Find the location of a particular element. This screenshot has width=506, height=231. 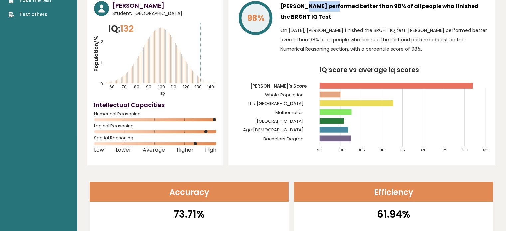

tspan: IQ score vs average Iq scores is located at coordinates (369, 70).